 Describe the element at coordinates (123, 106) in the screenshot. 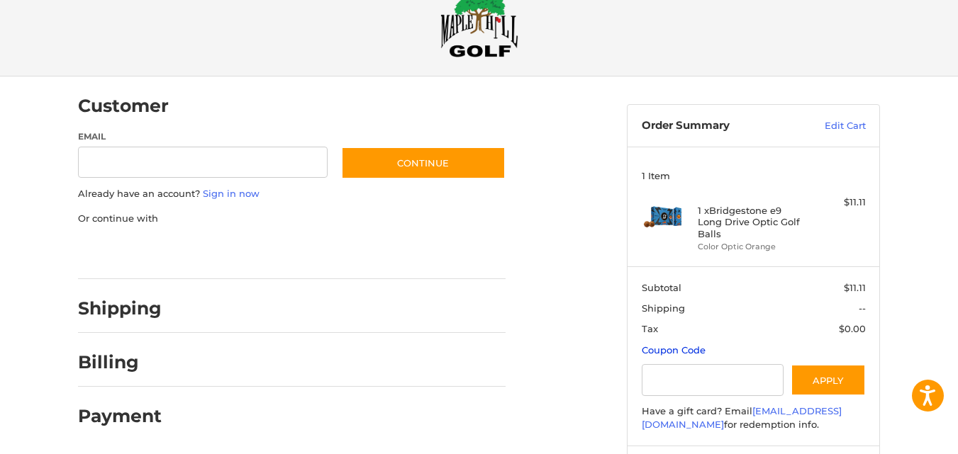

I see `h2: Customer` at that location.